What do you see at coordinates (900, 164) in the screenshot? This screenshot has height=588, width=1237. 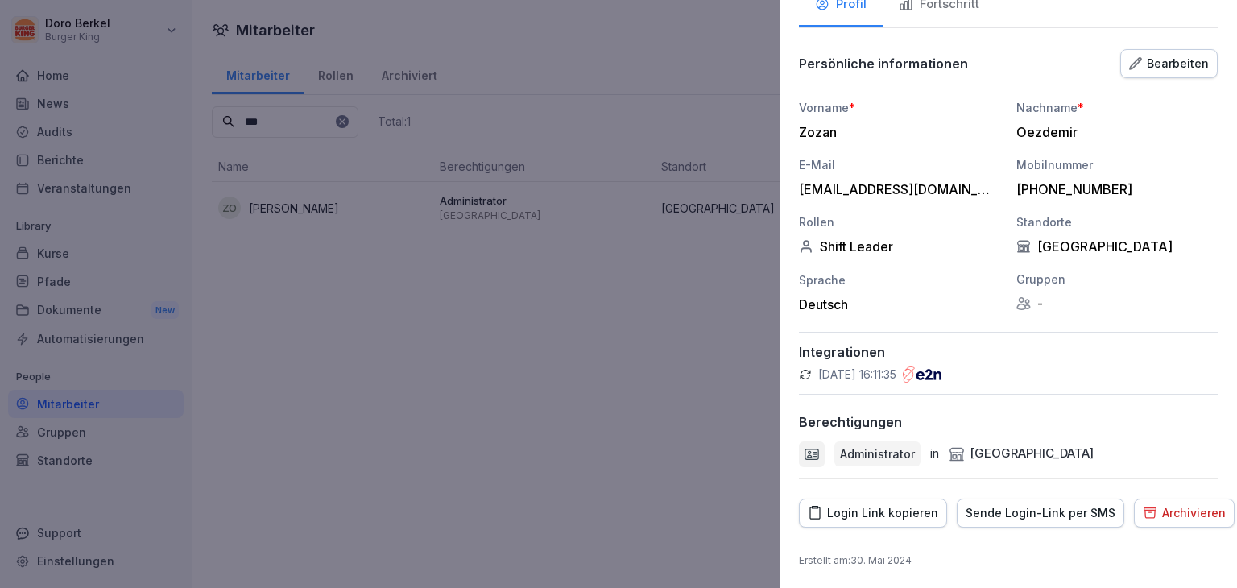 I see `div: E-Mail` at bounding box center [900, 164].